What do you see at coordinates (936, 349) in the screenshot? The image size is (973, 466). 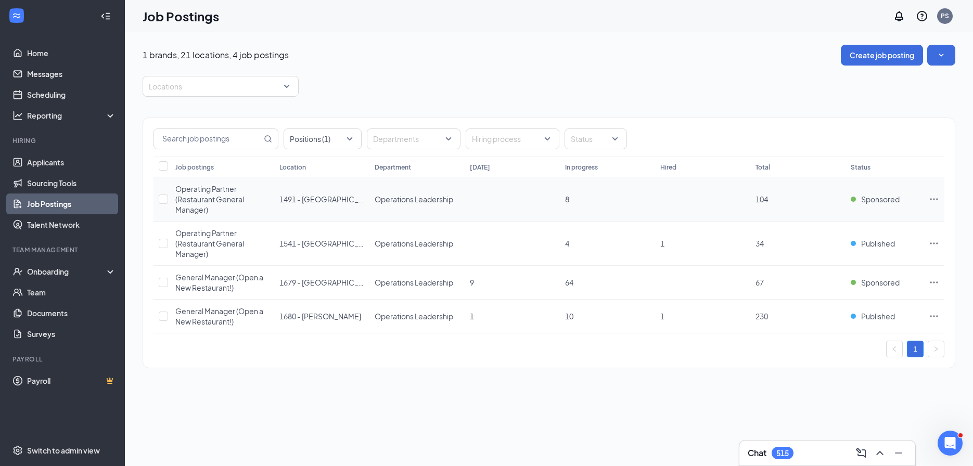 I see `li: Next Page` at bounding box center [936, 349].